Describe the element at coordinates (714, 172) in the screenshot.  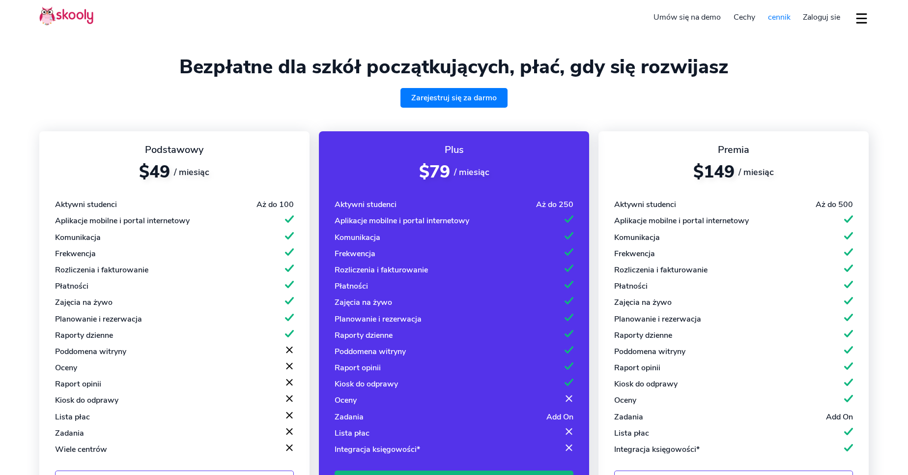
I see `span: $149` at that location.